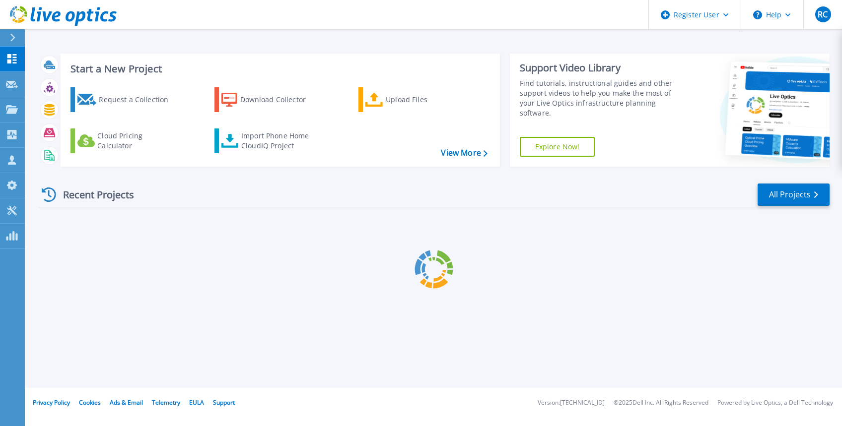  What do you see at coordinates (126, 100) in the screenshot?
I see `a: Request a Collection` at bounding box center [126, 100].